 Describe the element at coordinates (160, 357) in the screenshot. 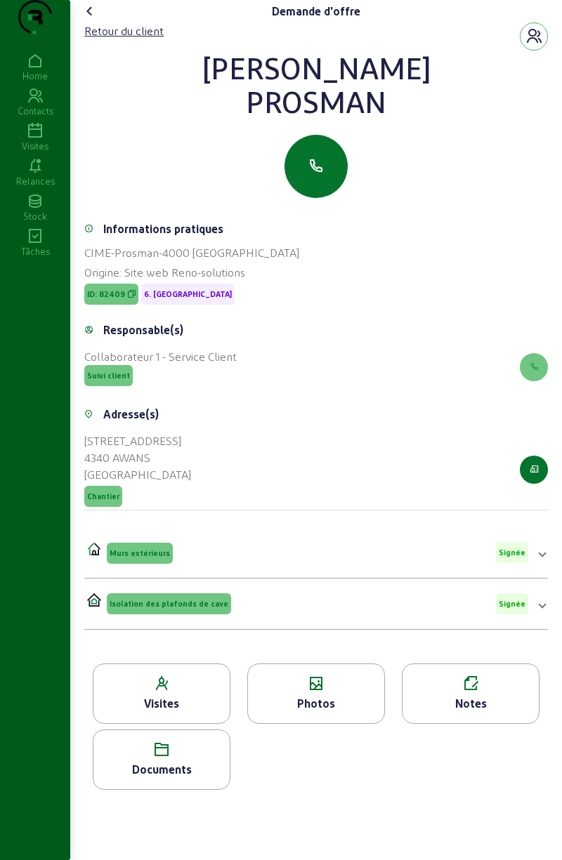

I see `div: Collaborateur 1 - Service Client` at that location.